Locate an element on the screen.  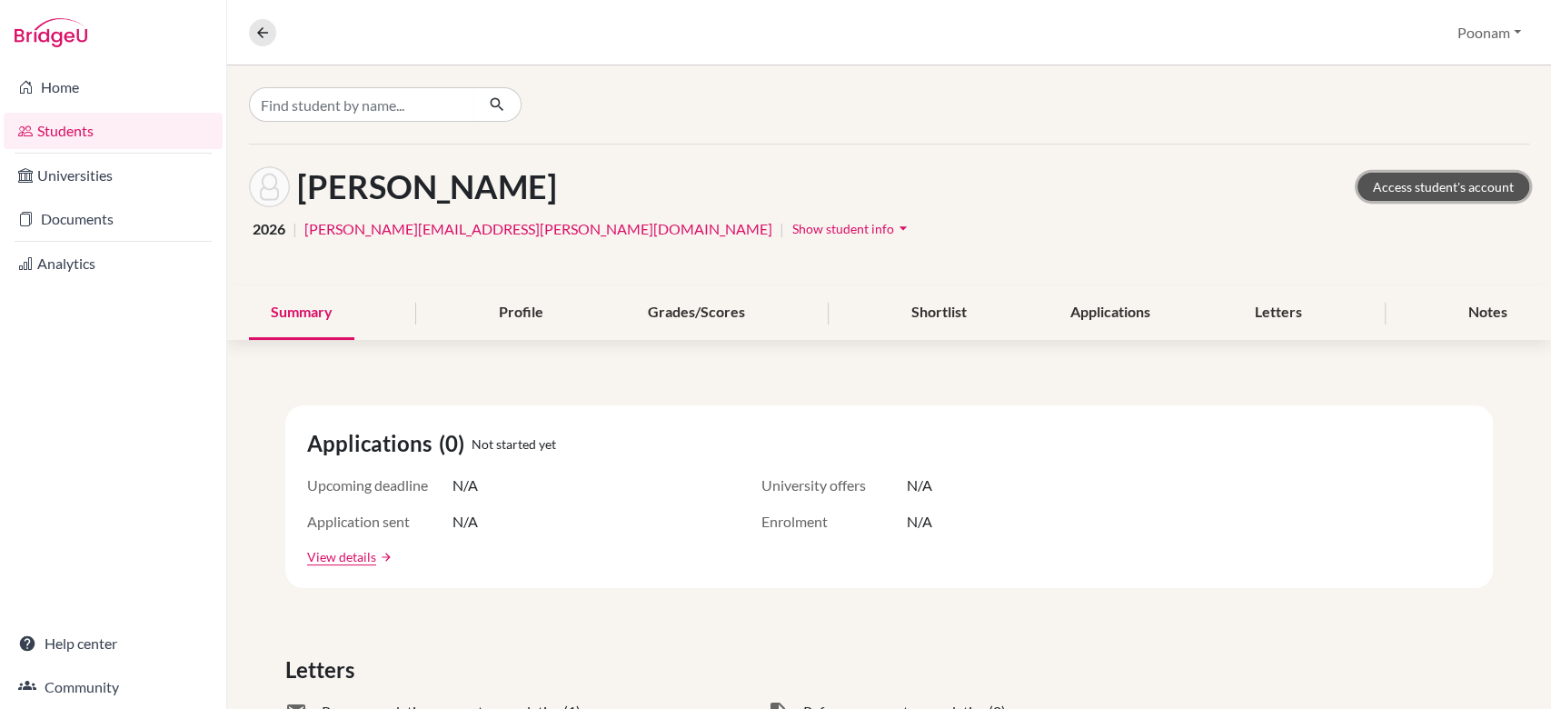
a: Students is located at coordinates (113, 131).